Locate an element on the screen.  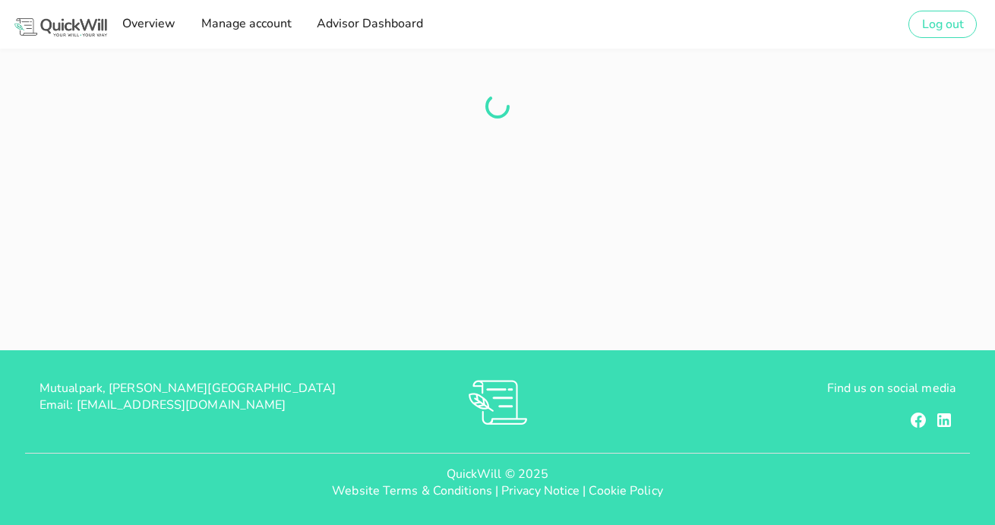
img: Logo is located at coordinates (61, 27).